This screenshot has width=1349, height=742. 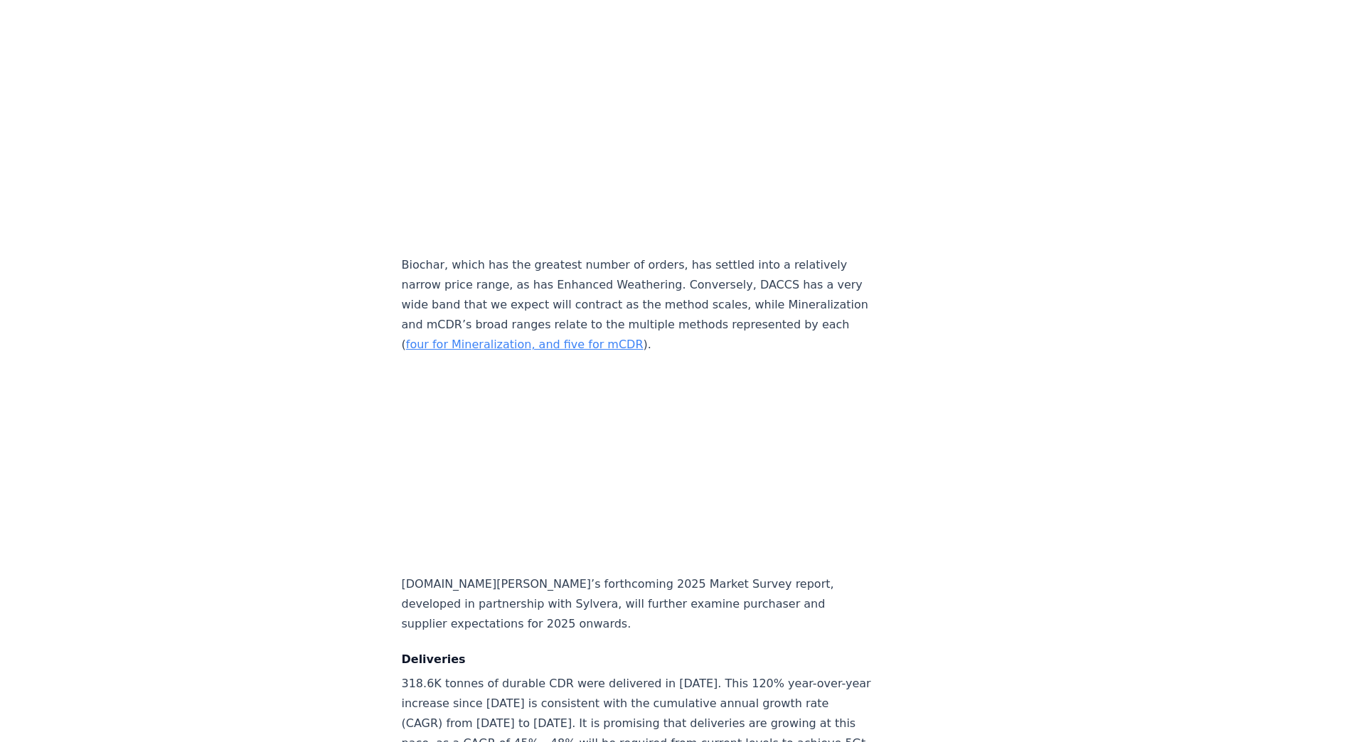 I want to click on p: Biochar, which has the greatest number of orders, has settled into a relatively narrow price rang..., so click(x=637, y=305).